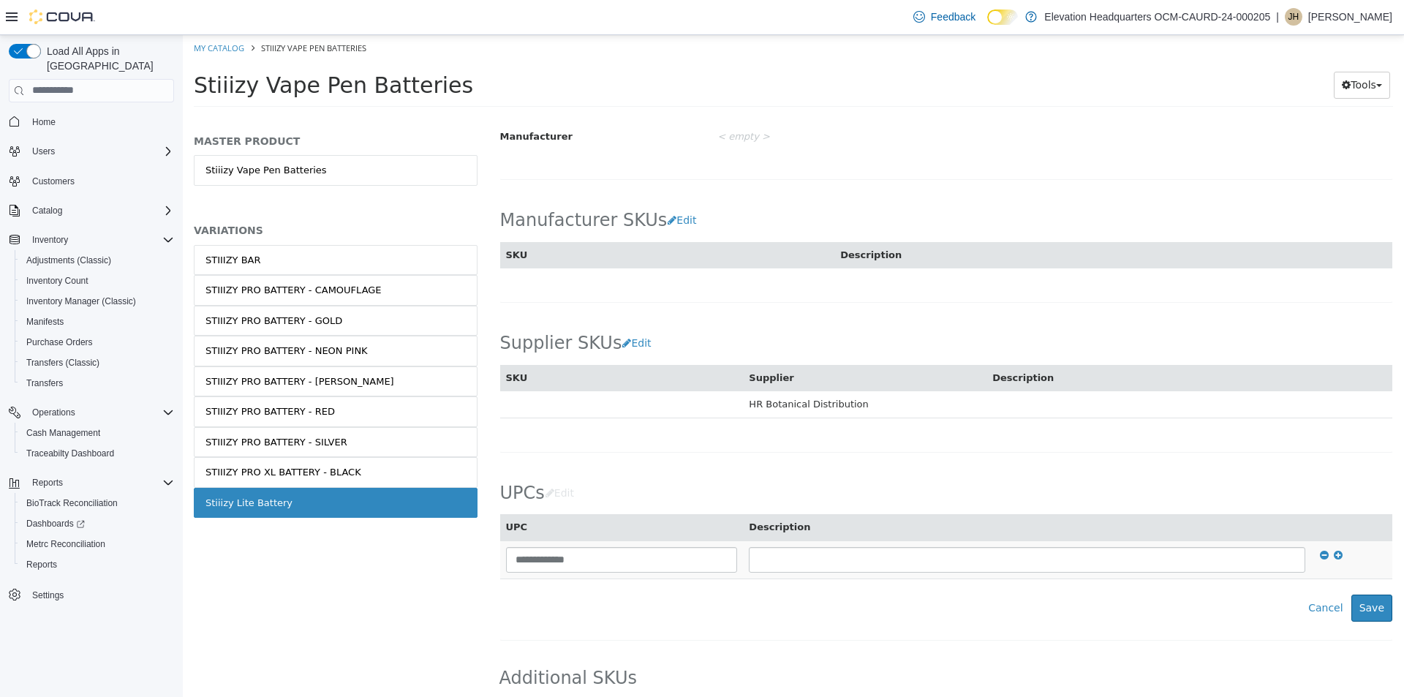  What do you see at coordinates (91, 374) in the screenshot?
I see `nav: Complex example` at bounding box center [91, 374].